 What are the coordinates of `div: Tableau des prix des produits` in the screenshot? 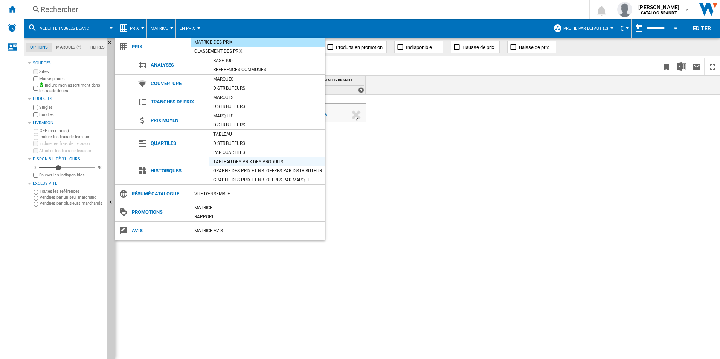 It's located at (267, 162).